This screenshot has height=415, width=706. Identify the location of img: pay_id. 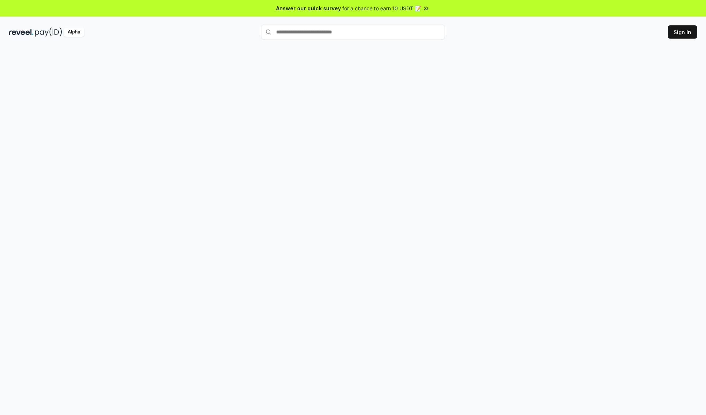
(49, 32).